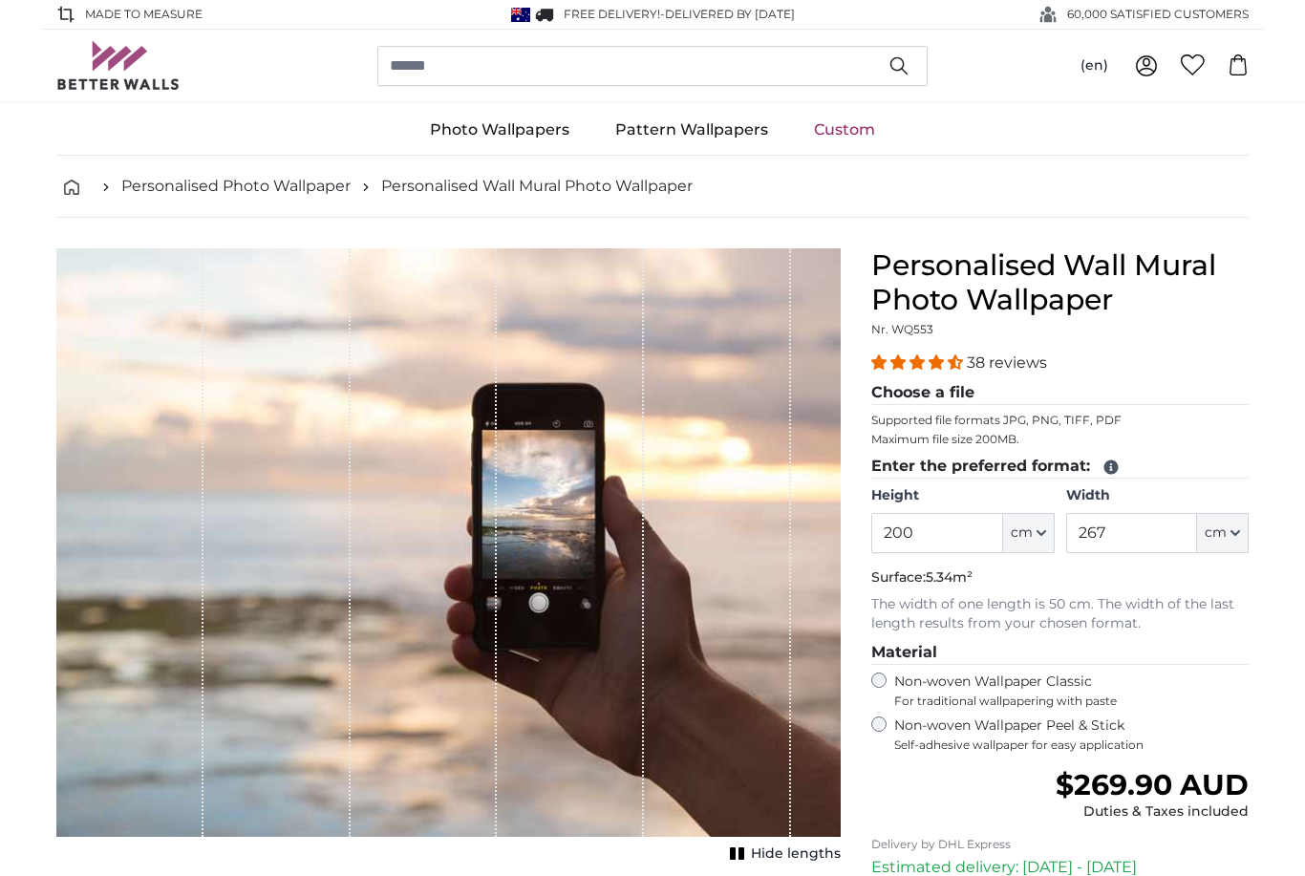 The height and width of the screenshot is (876, 1305). I want to click on div: 1 of 1, so click(448, 558).